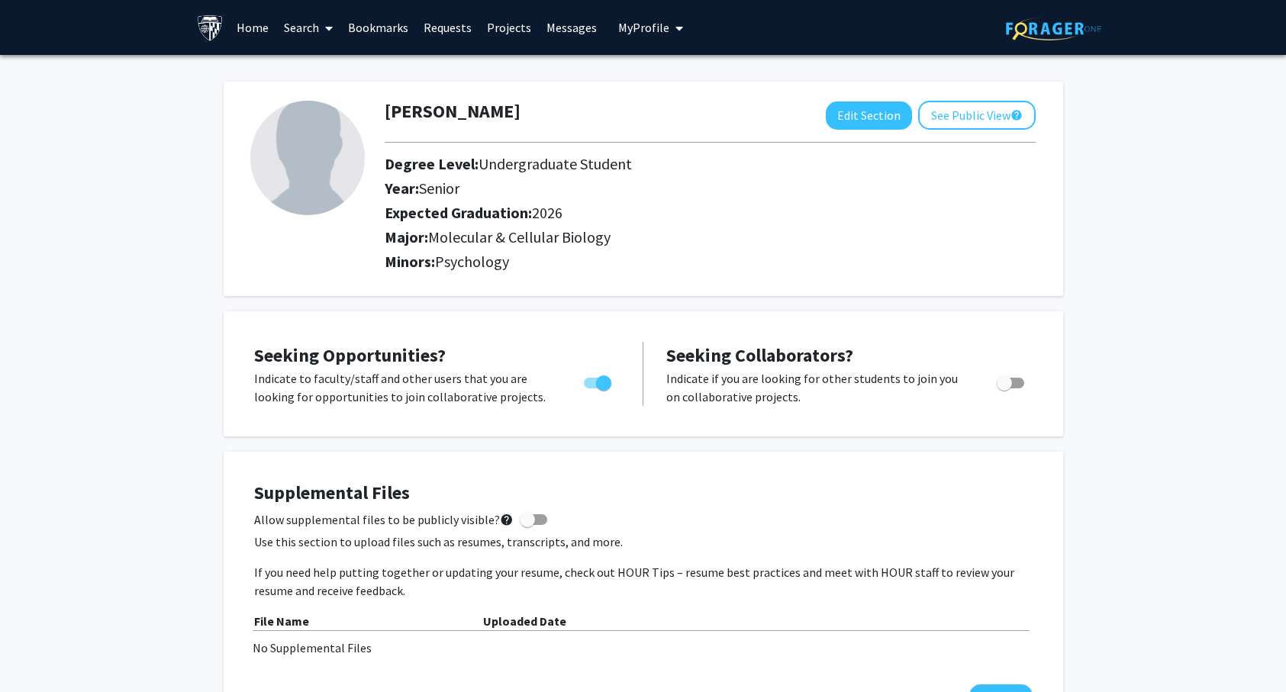  I want to click on b: Uploaded Date, so click(524, 621).